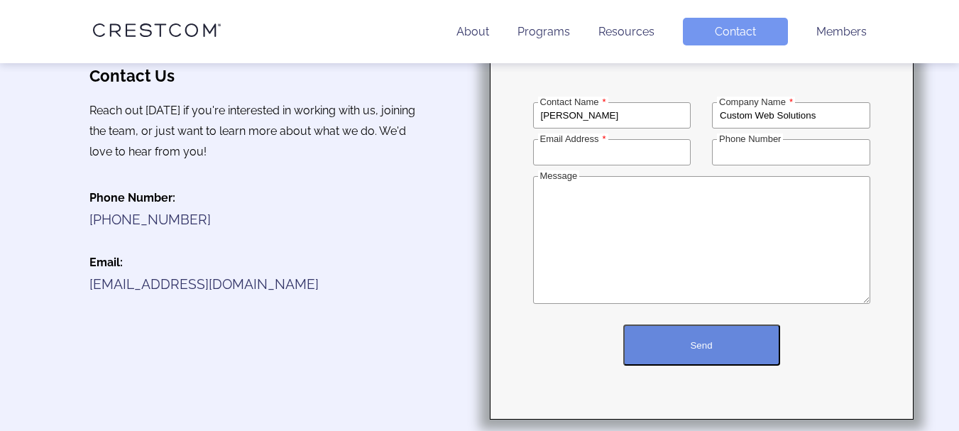 The height and width of the screenshot is (431, 959). What do you see at coordinates (258, 262) in the screenshot?
I see `h4: Email:` at bounding box center [258, 262].